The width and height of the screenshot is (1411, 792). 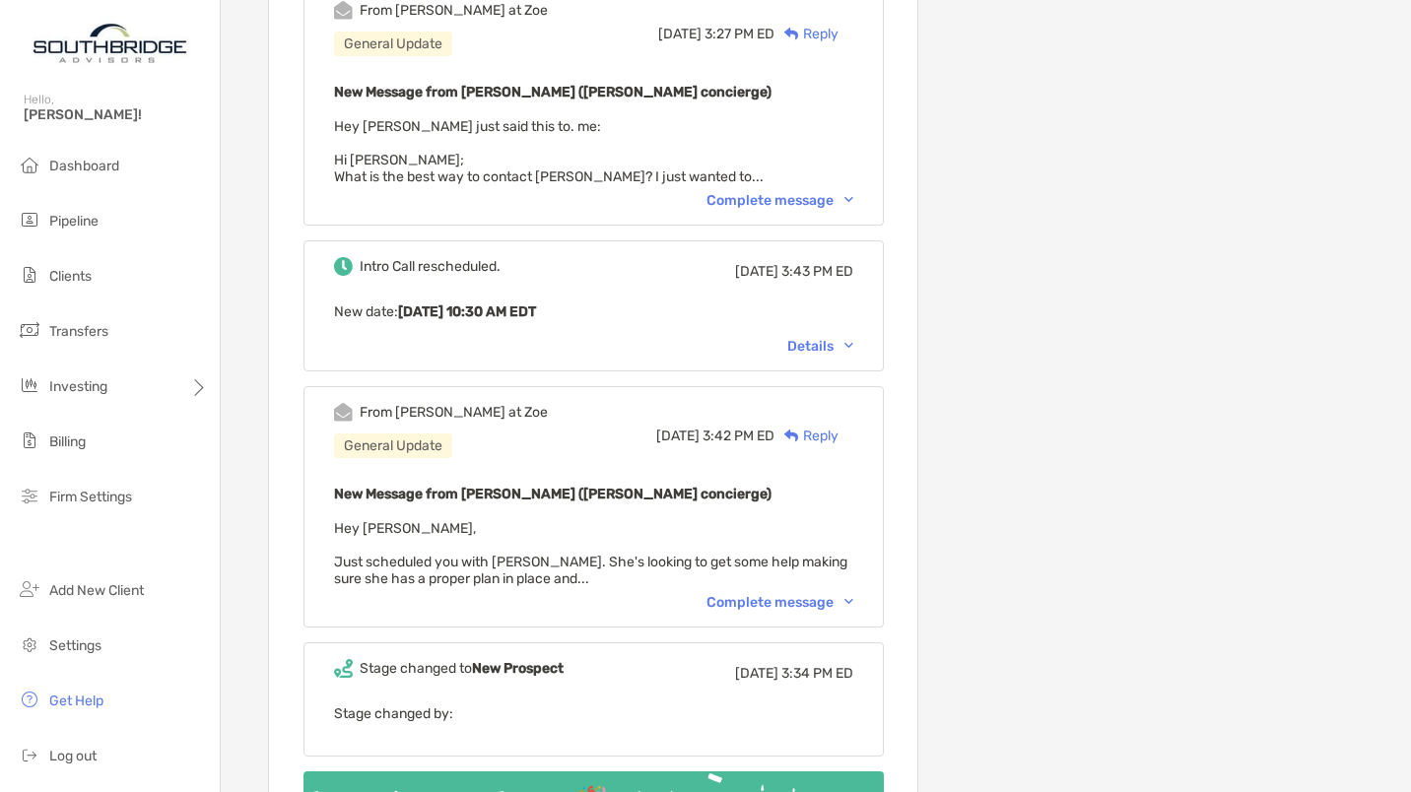 I want to click on span: Firm Settings, so click(x=91, y=496).